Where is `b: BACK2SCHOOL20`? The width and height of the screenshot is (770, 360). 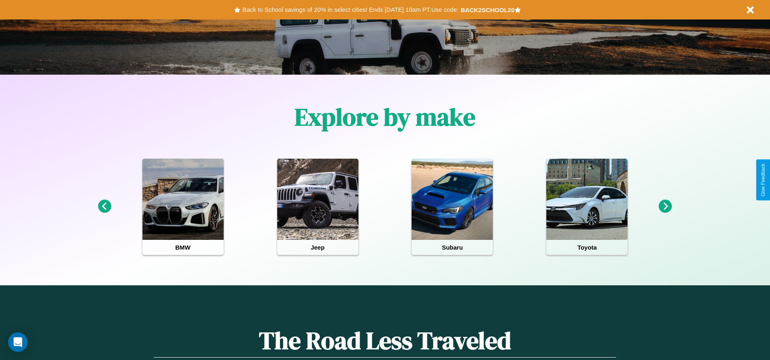
b: BACK2SCHOOL20 is located at coordinates (488, 10).